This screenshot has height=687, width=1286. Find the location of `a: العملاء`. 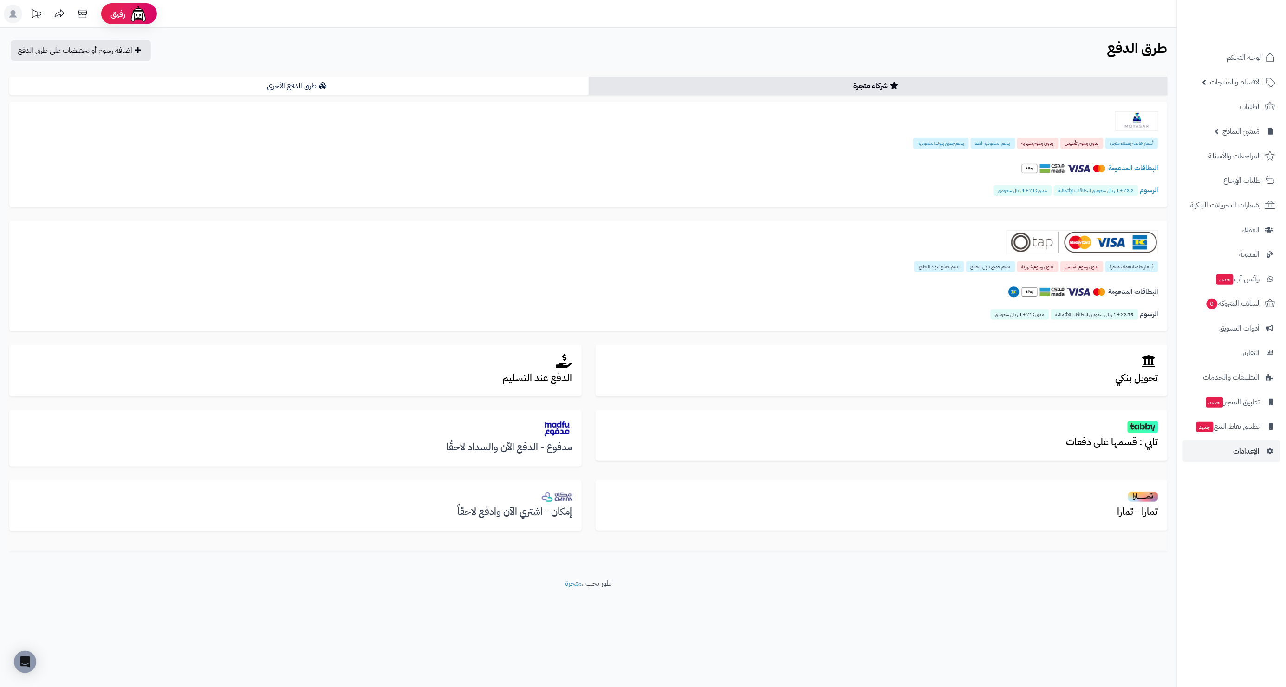

a: العملاء is located at coordinates (1232, 230).